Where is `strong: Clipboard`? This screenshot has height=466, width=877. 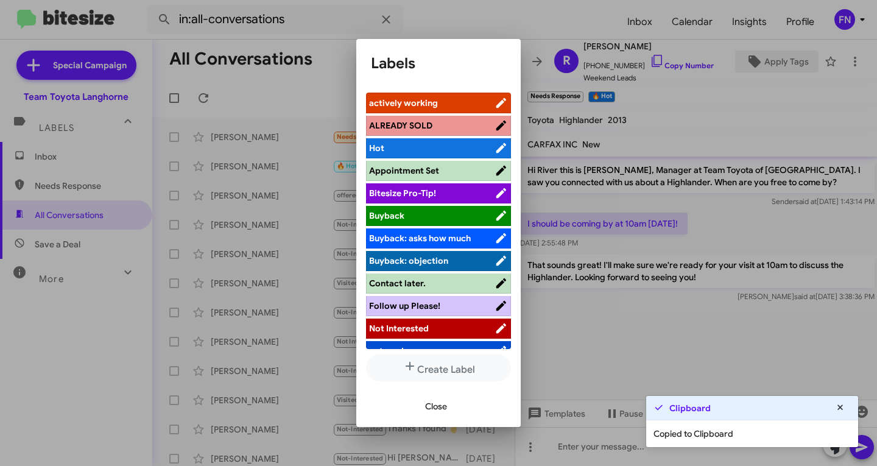
strong: Clipboard is located at coordinates (690, 408).